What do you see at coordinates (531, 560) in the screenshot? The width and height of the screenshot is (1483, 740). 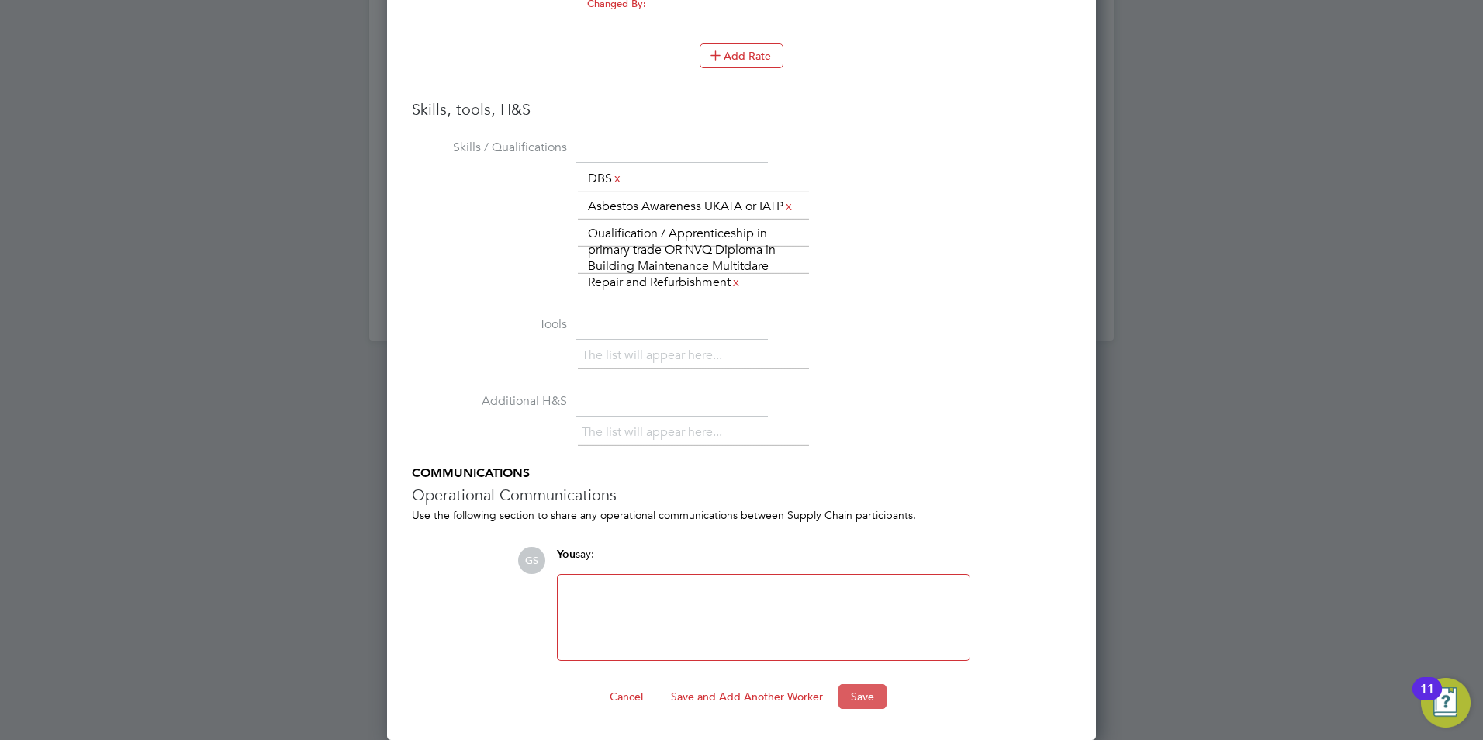 I see `span: GS` at bounding box center [531, 560].